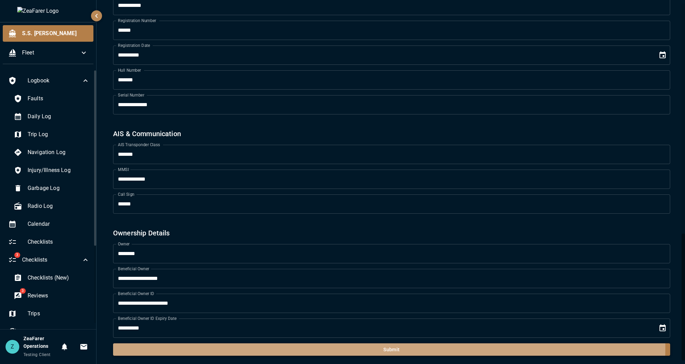 The height and width of the screenshot is (364, 685). What do you see at coordinates (134, 269) in the screenshot?
I see `label: Beneficial Owner` at bounding box center [134, 269].